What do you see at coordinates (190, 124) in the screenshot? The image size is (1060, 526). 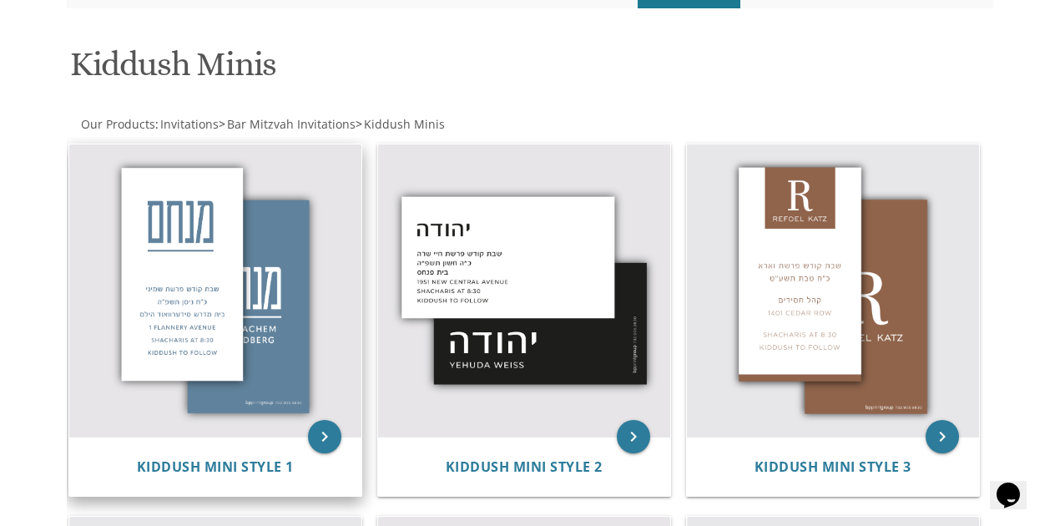 I see `span: Invitations` at bounding box center [190, 124].